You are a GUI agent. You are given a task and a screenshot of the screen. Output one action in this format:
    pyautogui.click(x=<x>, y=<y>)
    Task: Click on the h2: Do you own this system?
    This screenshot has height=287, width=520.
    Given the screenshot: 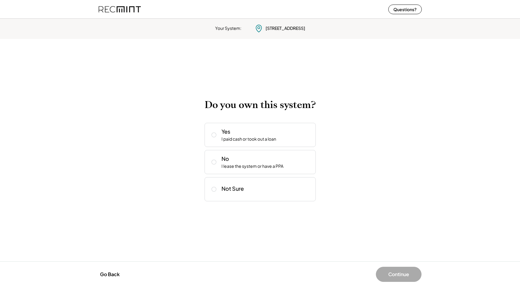 What is the action you would take?
    pyautogui.click(x=260, y=105)
    